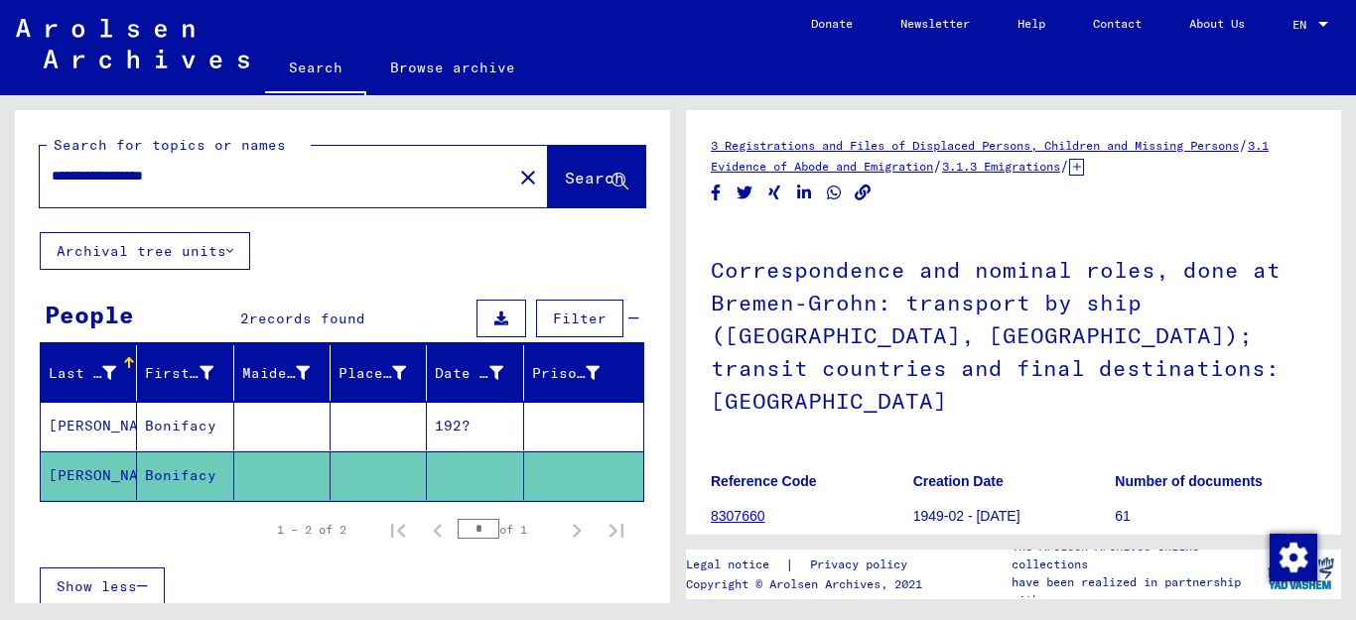 This screenshot has width=1356, height=620. I want to click on a: Search, so click(316, 69).